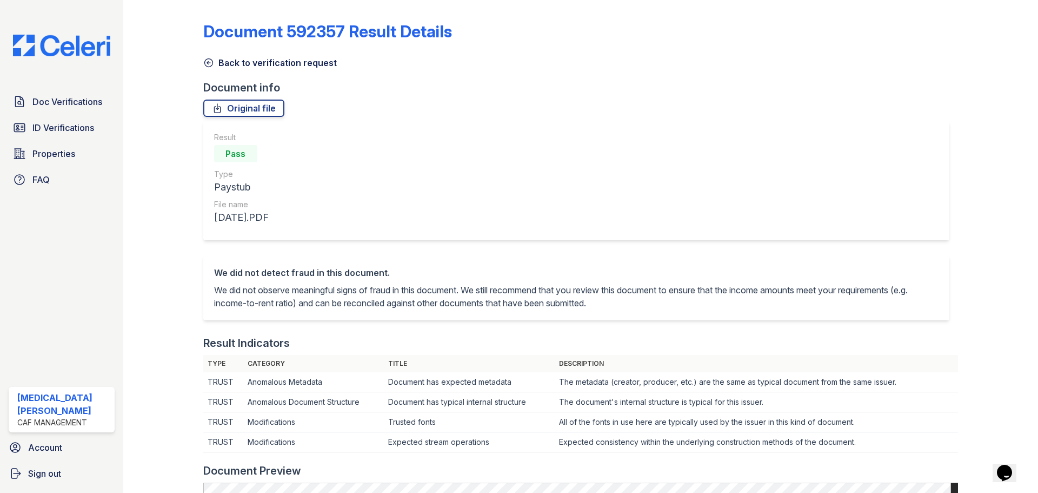 This screenshot has height=493, width=1038. I want to click on div: Result, so click(241, 137).